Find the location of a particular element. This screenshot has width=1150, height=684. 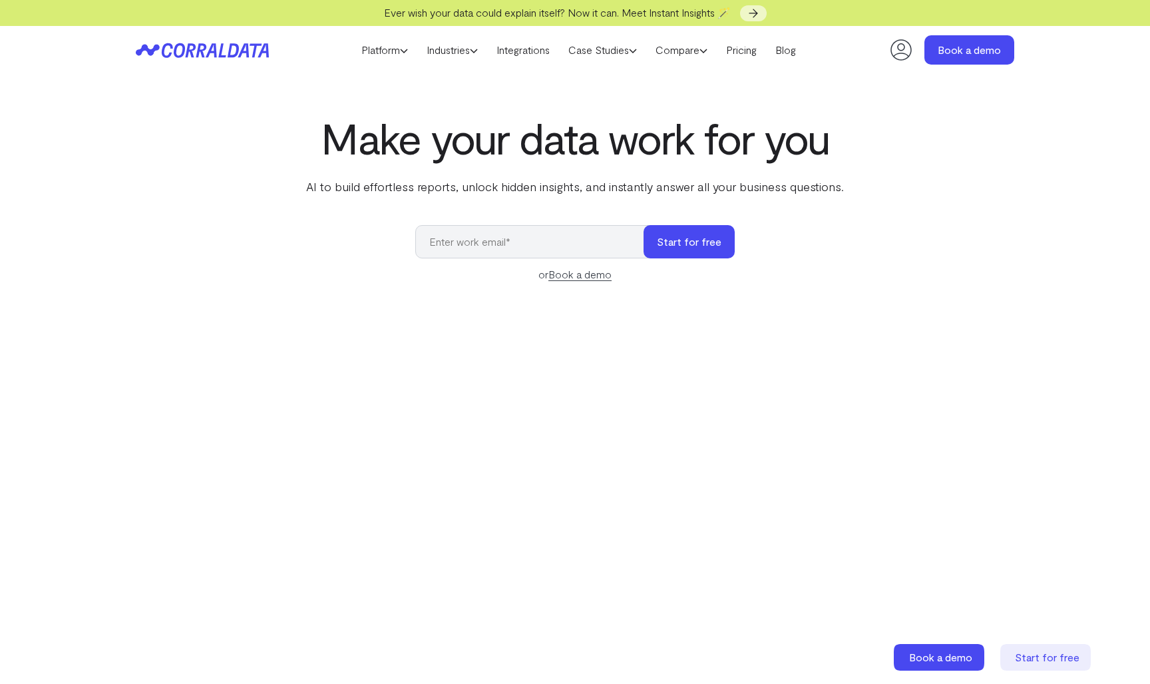

a: Industries is located at coordinates (452, 50).